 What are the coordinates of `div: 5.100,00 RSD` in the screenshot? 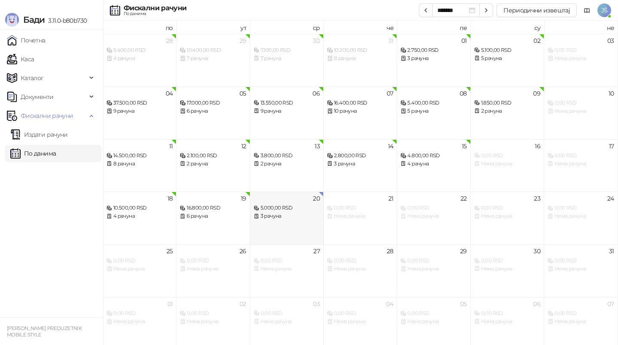 It's located at (507, 50).